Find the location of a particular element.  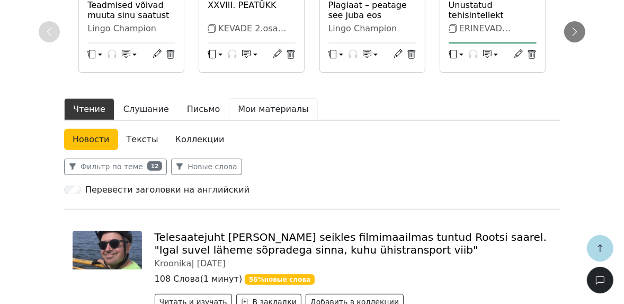

button: Письмо is located at coordinates (204, 109).